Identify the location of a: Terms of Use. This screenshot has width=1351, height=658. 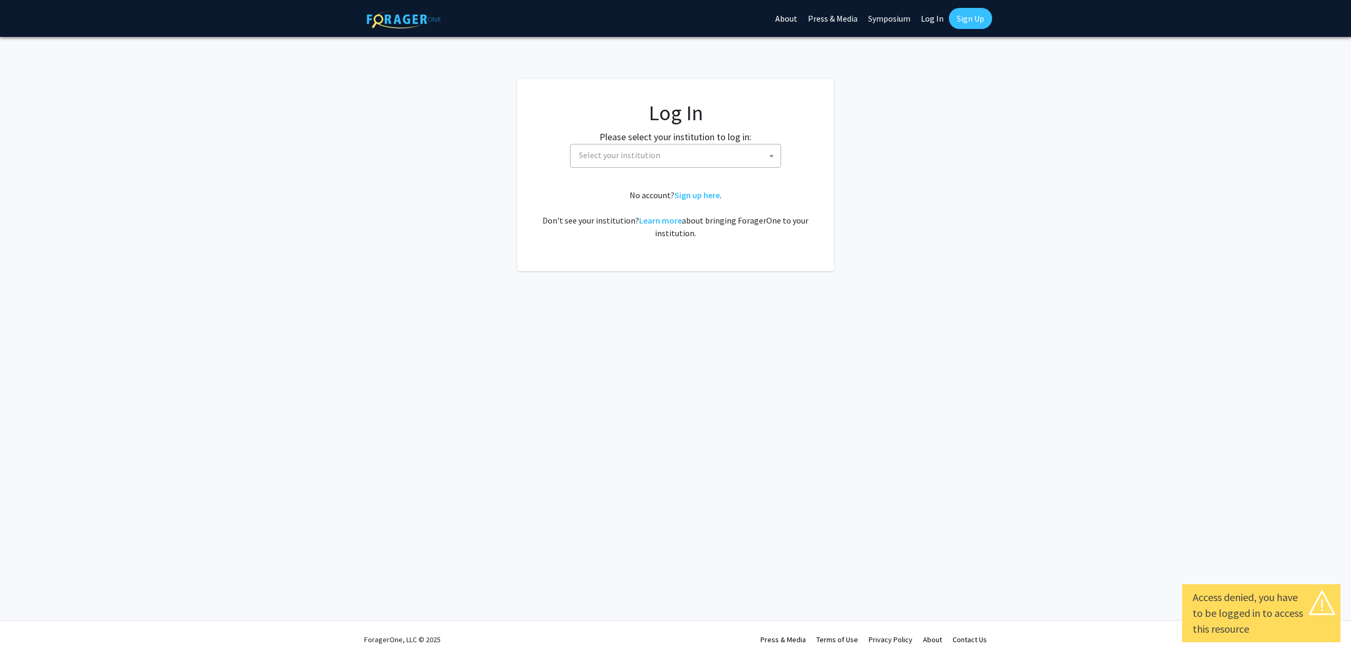
(837, 640).